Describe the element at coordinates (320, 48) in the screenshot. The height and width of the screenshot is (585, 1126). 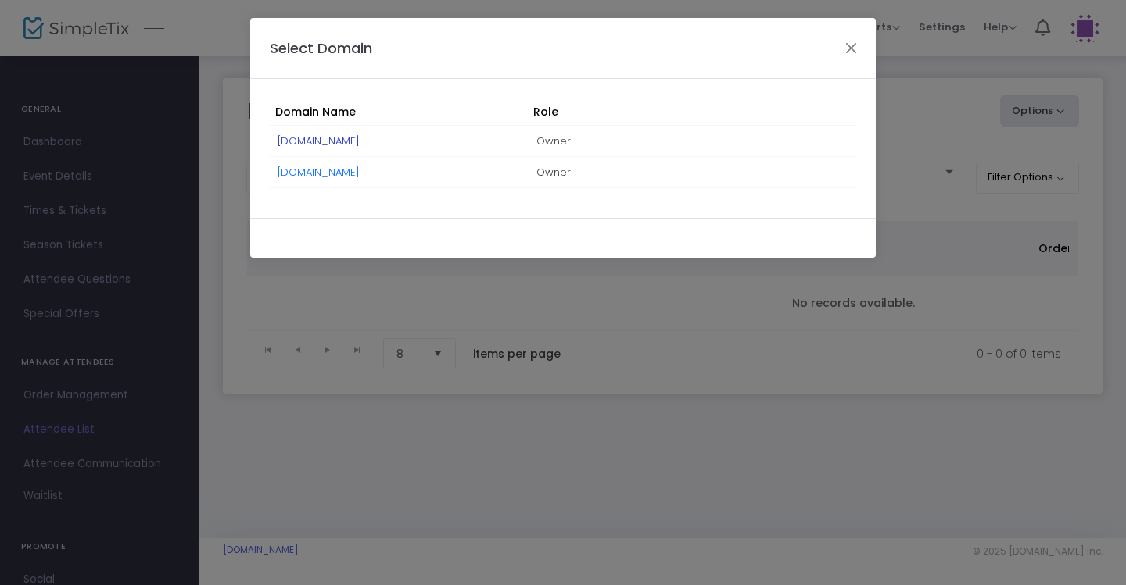
I see `h4: Select Domain` at that location.